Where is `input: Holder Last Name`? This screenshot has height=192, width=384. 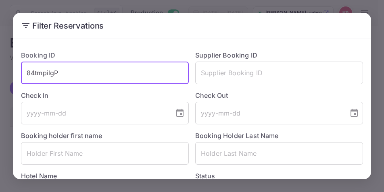
input: Holder Last Name is located at coordinates (279, 154).